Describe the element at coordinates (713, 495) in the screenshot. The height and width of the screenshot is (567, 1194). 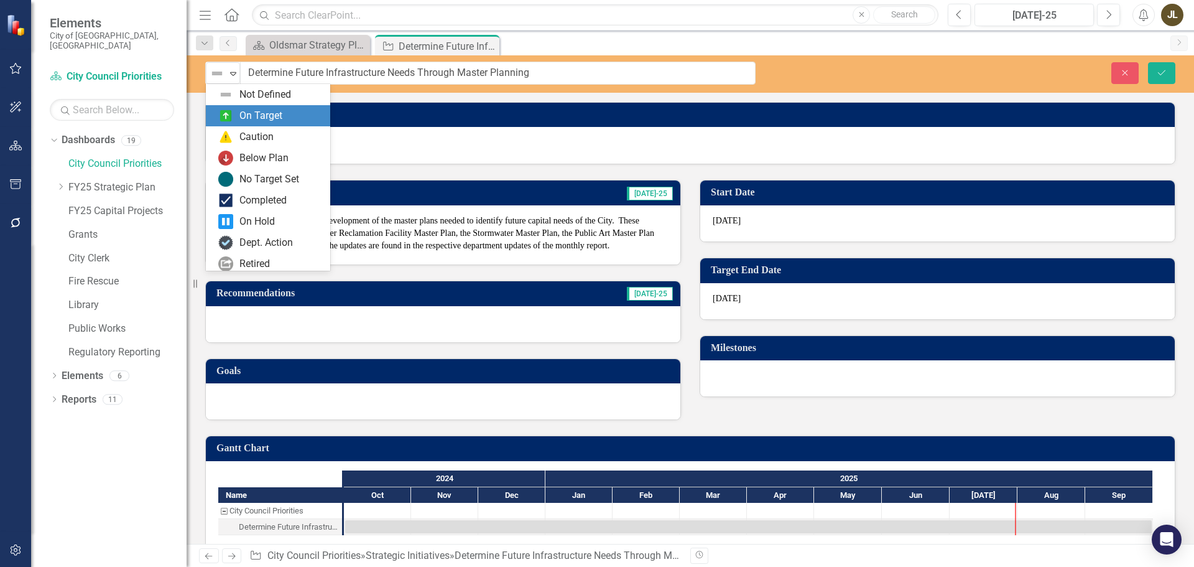
I see `div: Mar` at that location.